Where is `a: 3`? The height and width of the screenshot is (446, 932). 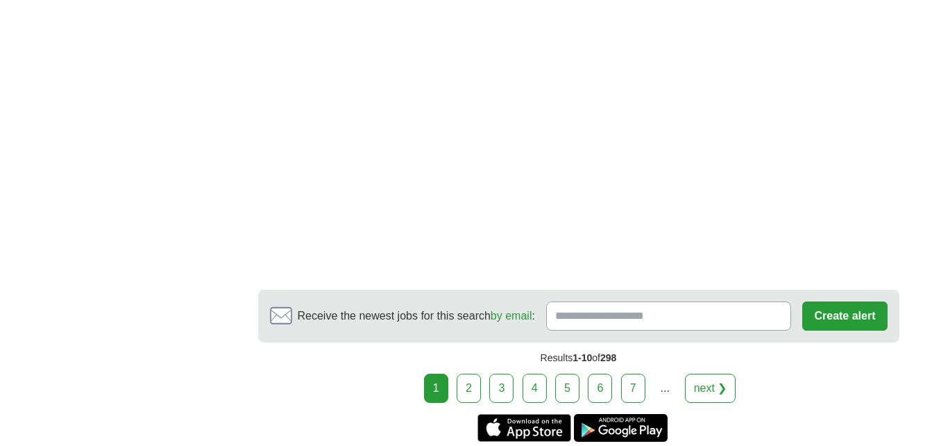 a: 3 is located at coordinates (501, 388).